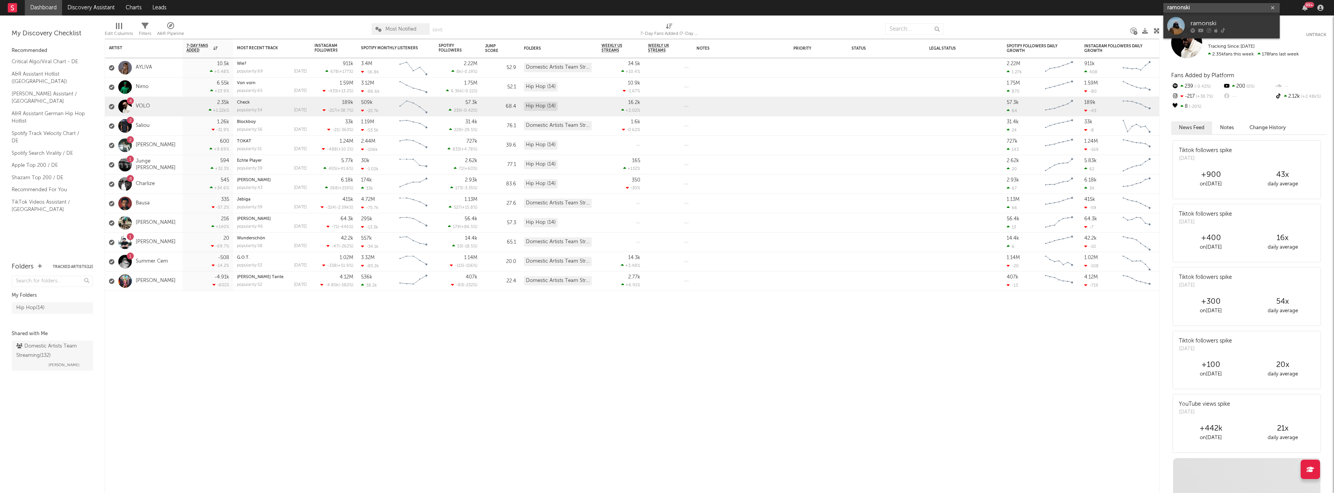  Describe the element at coordinates (220, 130) in the screenshot. I see `div: -31.9 %` at that location.